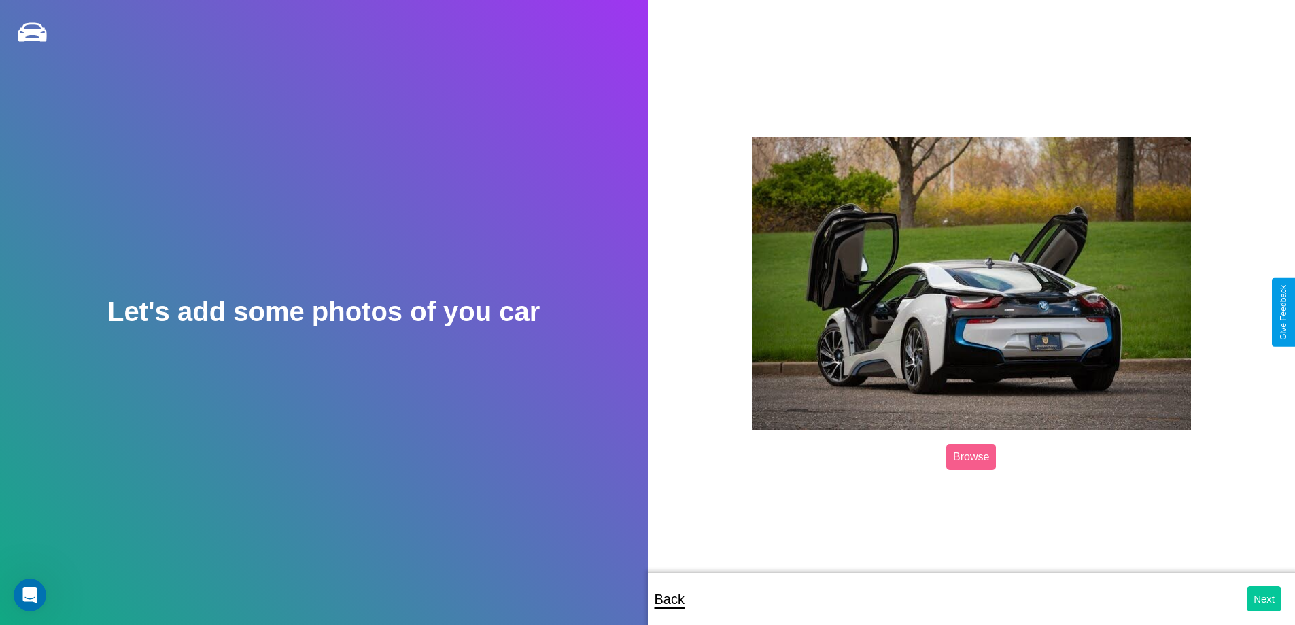  I want to click on button: Next, so click(1263, 598).